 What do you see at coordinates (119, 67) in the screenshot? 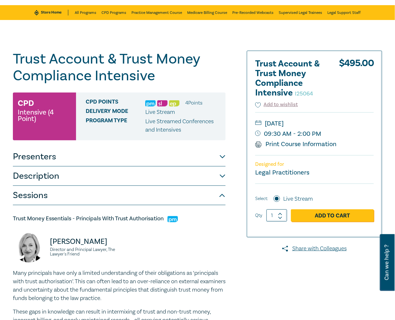
I see `h1: Trust Account & Trust Money Compliance Intensive` at bounding box center [119, 67].